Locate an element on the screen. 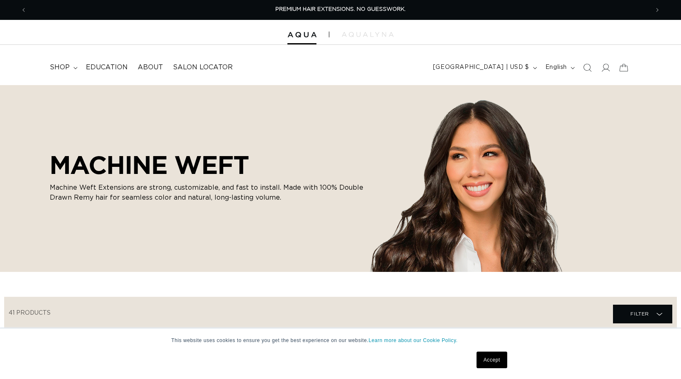 The image size is (681, 379). span: 41 products is located at coordinates (29, 313).